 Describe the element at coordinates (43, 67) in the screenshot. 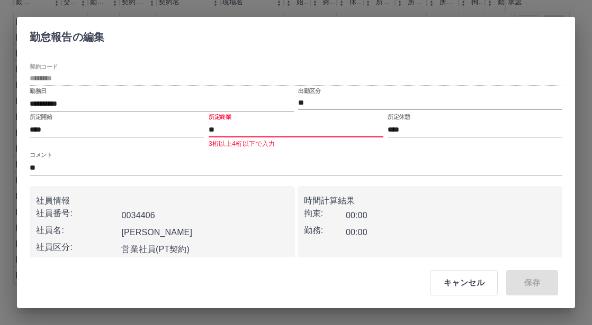

I see `label: 契約コード` at that location.